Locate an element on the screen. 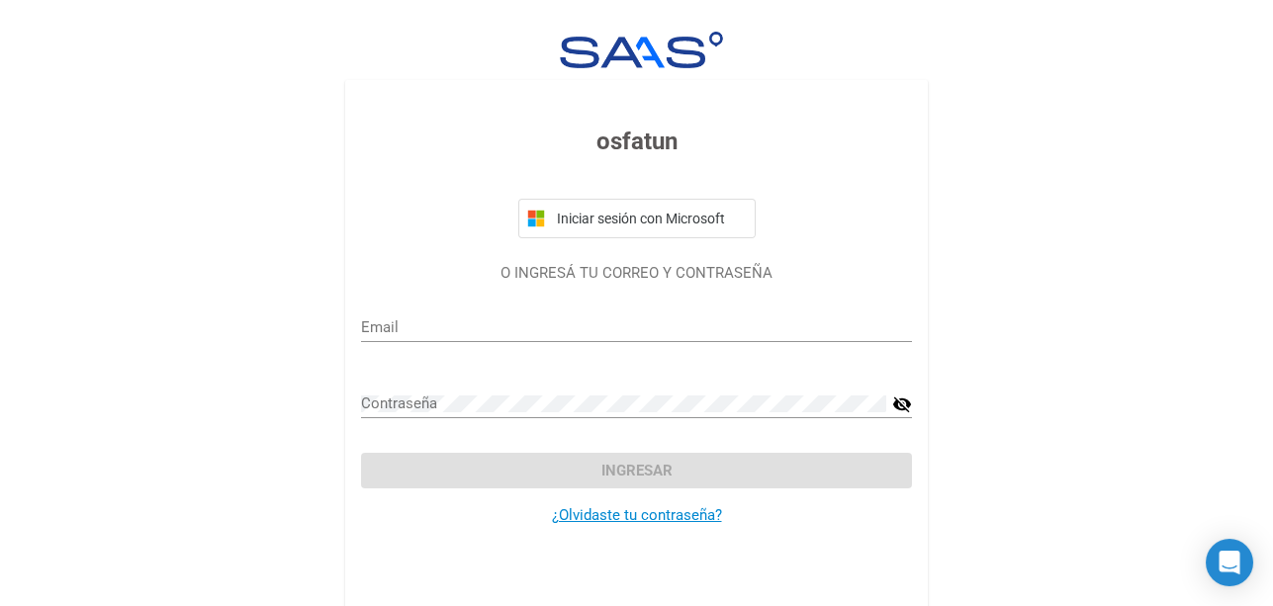 The width and height of the screenshot is (1273, 606). p: O INGRESÁ TU CORREO Y CONTRASEÑA is located at coordinates (636, 273).